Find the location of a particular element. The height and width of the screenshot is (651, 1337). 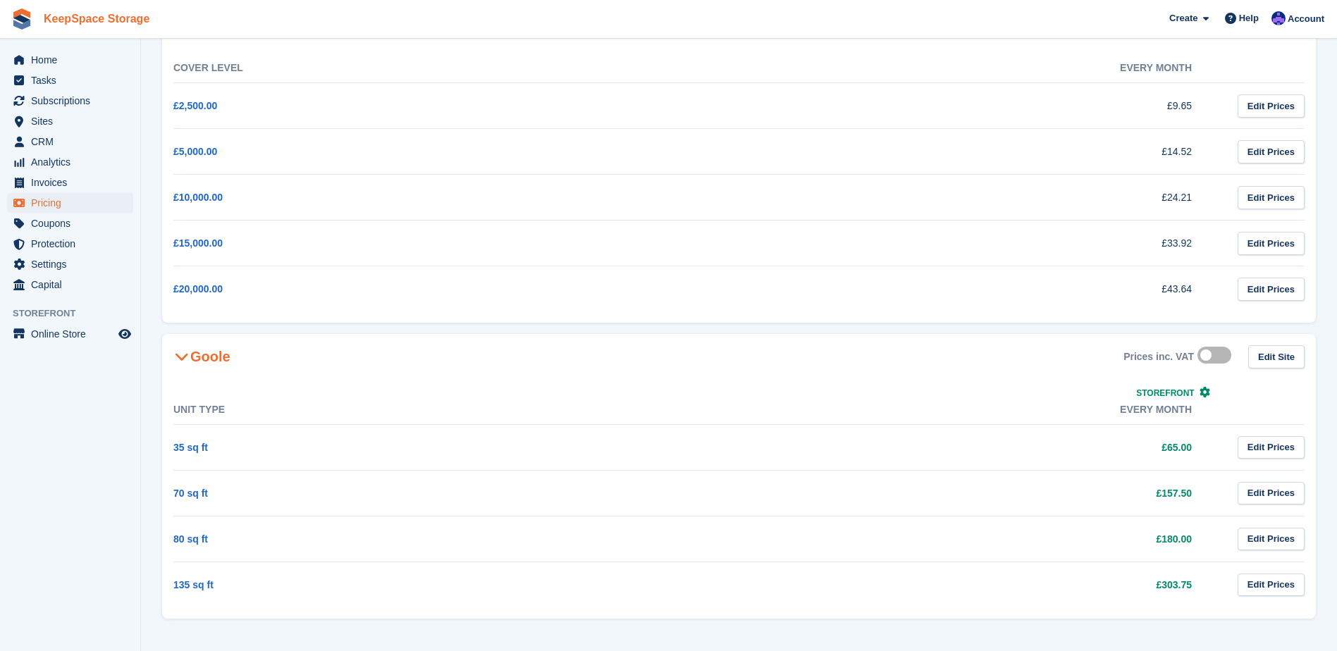

a: KeepSpace Storage is located at coordinates (97, 18).